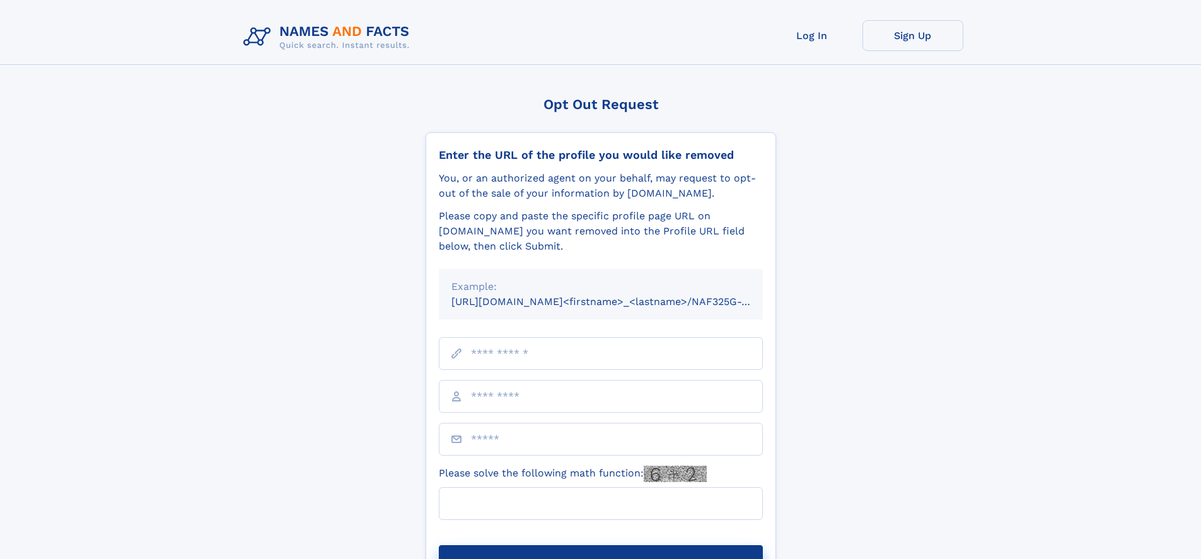  I want to click on a: Log In, so click(812, 35).